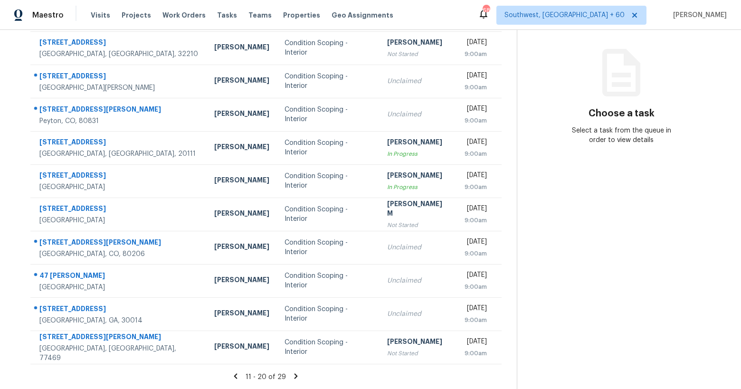 Image resolution: width=741 pixels, height=389 pixels. I want to click on div: Select a task from the queue in order to view details, so click(622, 135).